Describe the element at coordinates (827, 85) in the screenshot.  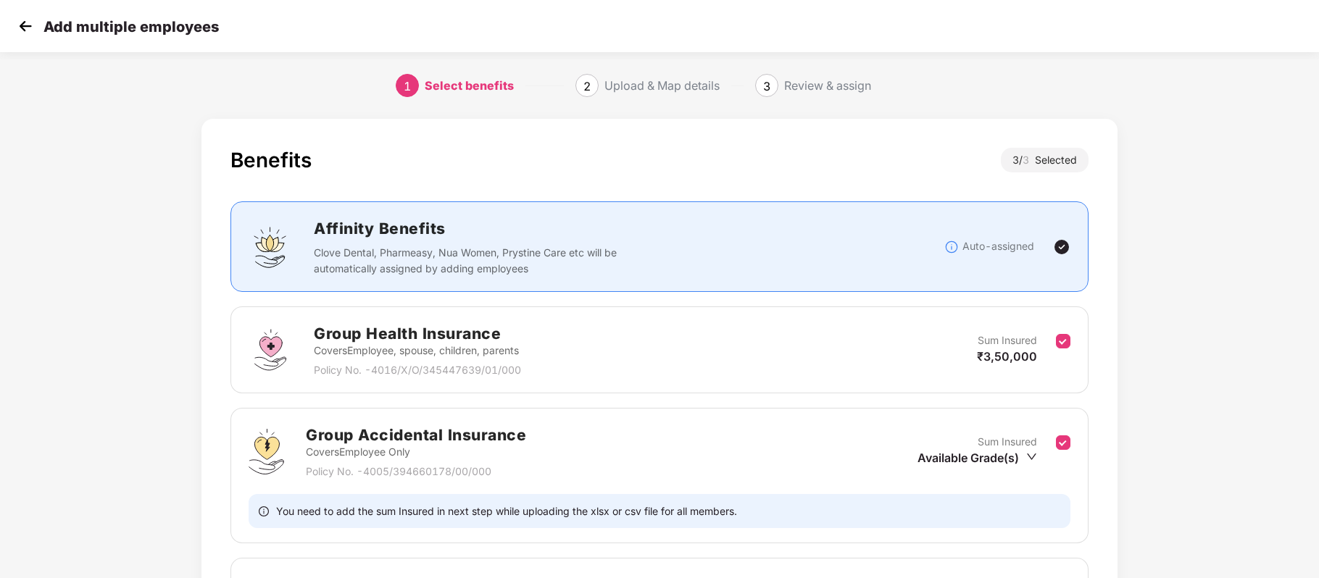
I see `div: Review & assign` at that location.